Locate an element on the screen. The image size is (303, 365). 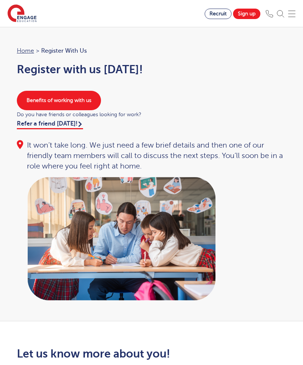
img: Mobile Menu is located at coordinates (291, 14).